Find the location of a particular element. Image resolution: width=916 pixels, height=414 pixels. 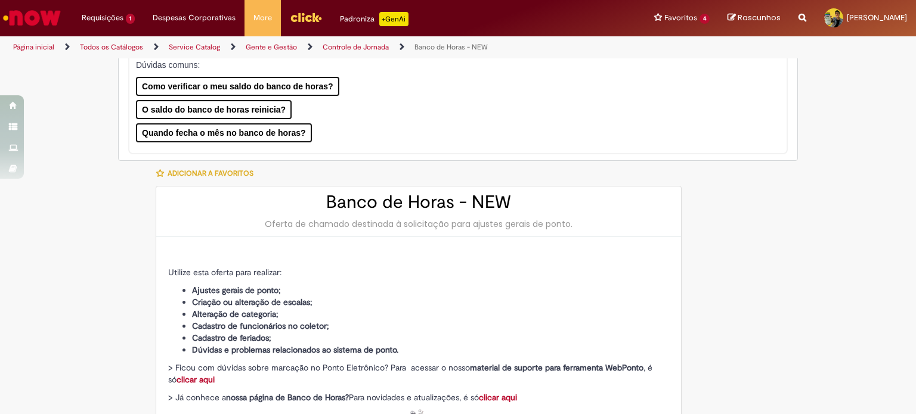

h2: Banco de Horas - NEW is located at coordinates (419, 202).